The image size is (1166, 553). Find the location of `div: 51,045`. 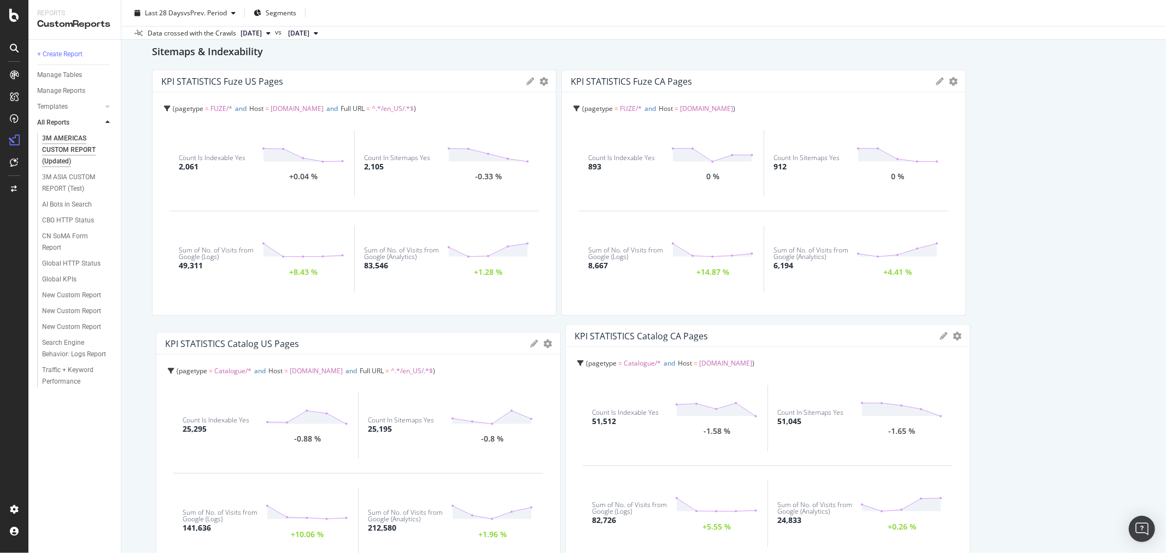

div: 51,045 is located at coordinates (789, 421).